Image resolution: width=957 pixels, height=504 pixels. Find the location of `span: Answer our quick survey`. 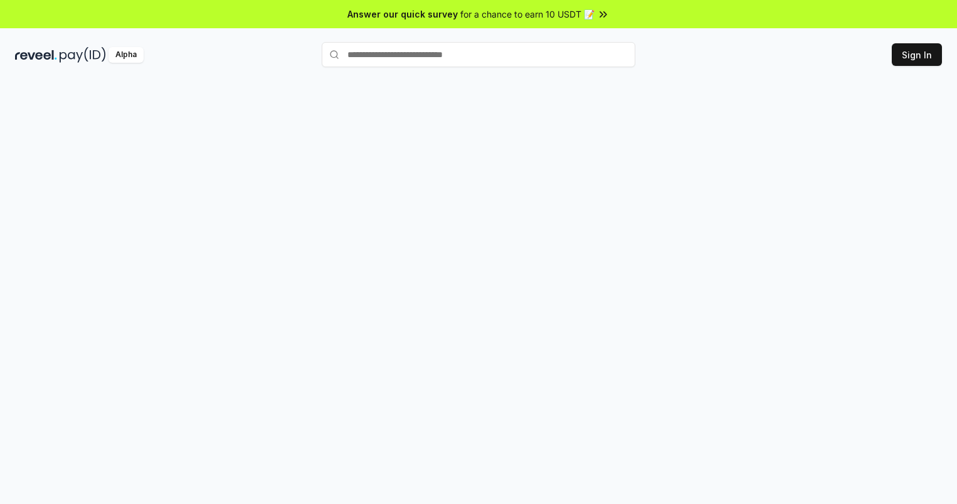

span: Answer our quick survey is located at coordinates (403, 14).